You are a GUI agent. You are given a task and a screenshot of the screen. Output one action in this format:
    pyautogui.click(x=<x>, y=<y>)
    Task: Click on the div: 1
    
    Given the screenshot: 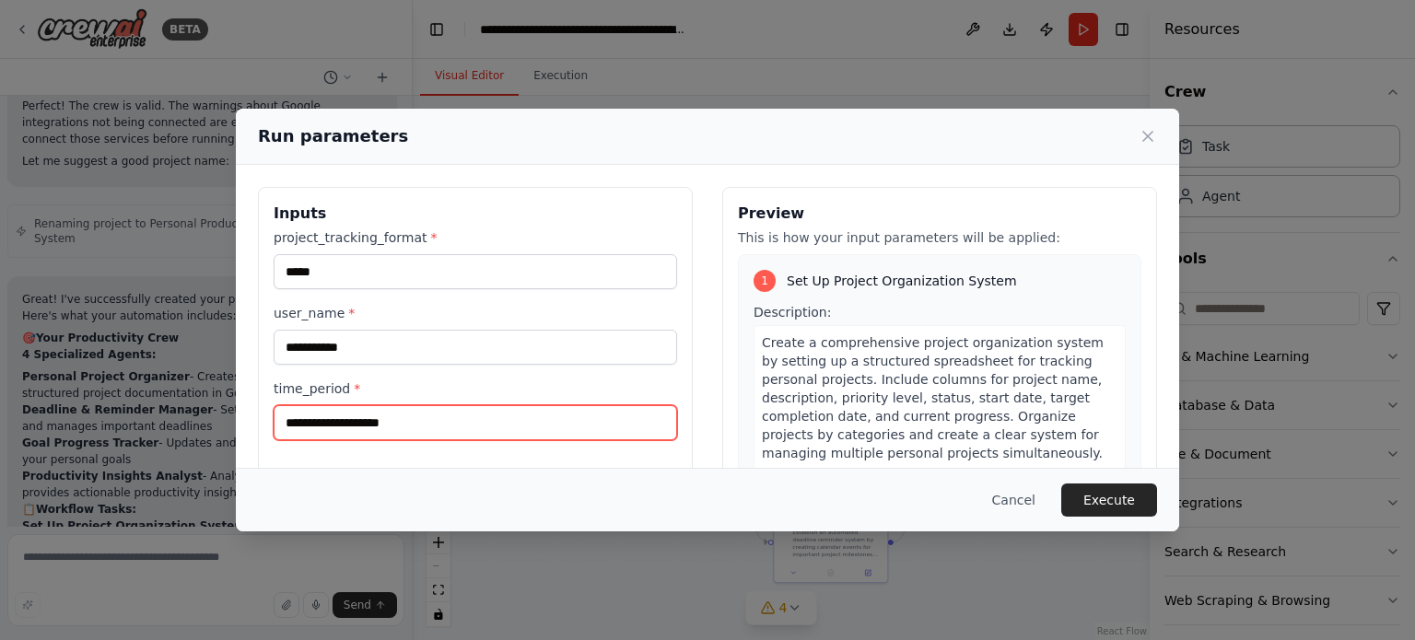 What is the action you would take?
    pyautogui.click(x=765, y=281)
    